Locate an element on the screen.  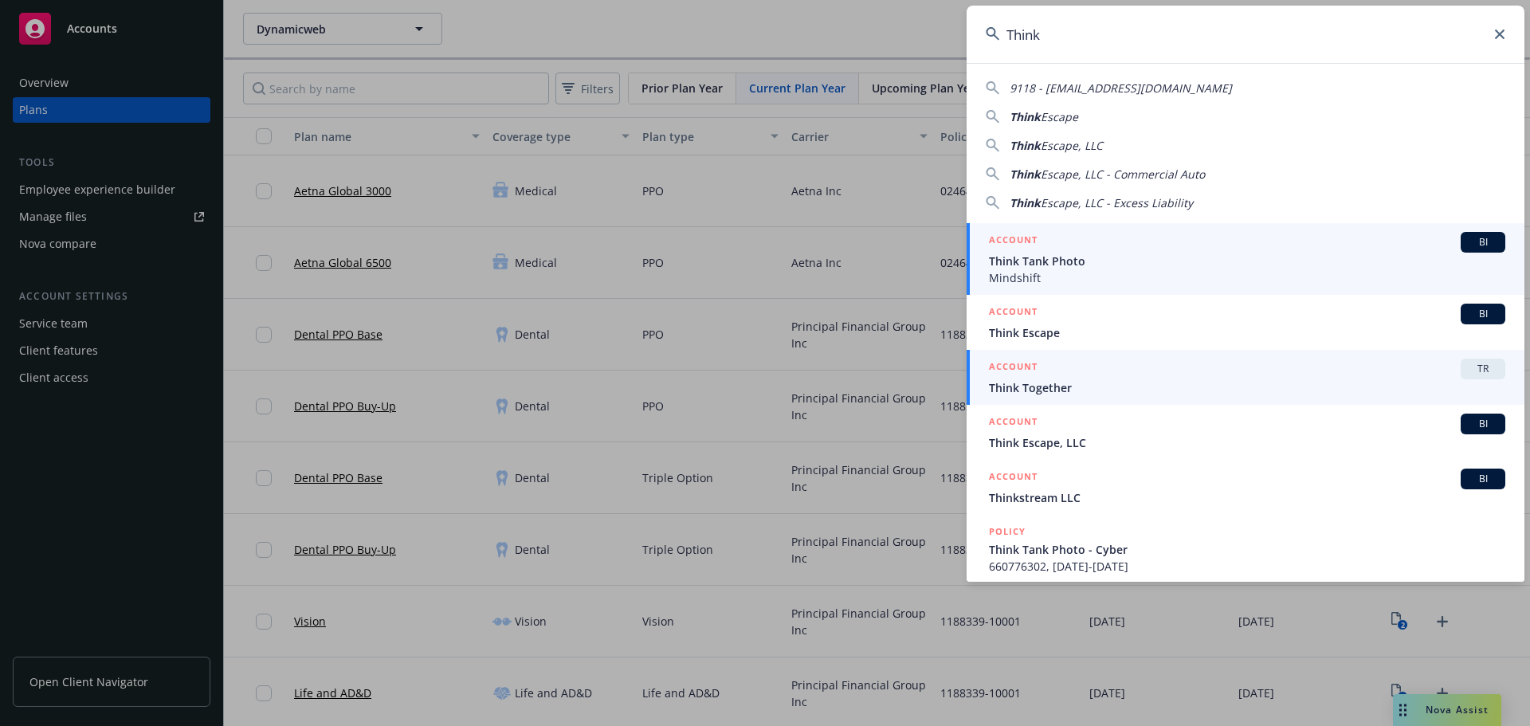
span: Mindshift is located at coordinates (1247, 277).